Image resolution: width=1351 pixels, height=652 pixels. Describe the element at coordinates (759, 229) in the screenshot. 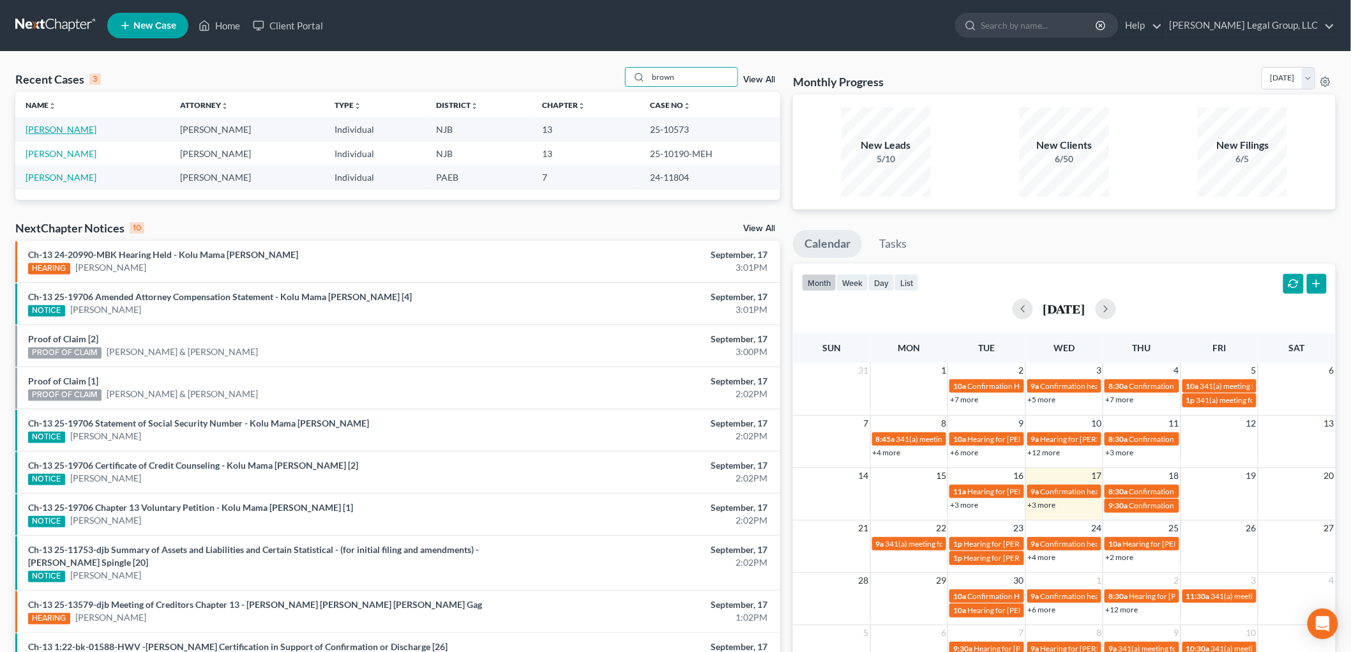

I see `a: View All` at that location.